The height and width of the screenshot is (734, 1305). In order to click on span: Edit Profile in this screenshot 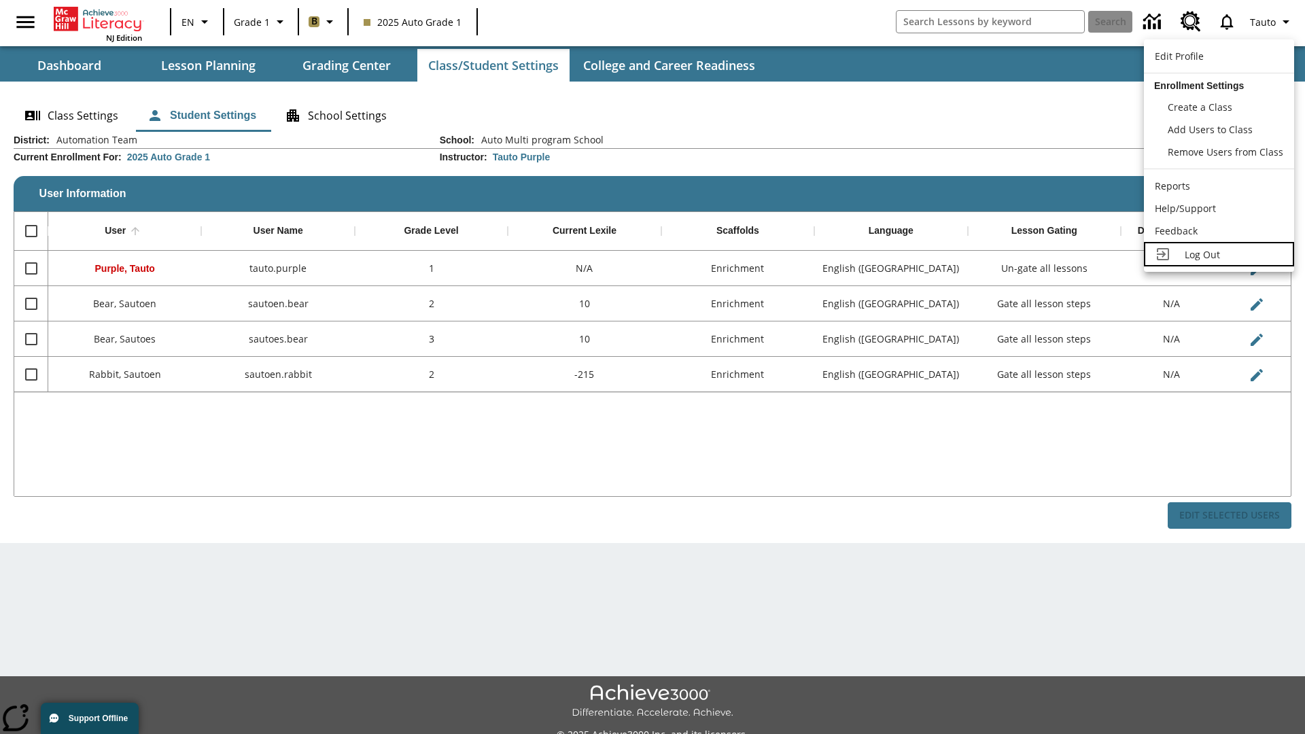, I will do `click(1180, 56)`.